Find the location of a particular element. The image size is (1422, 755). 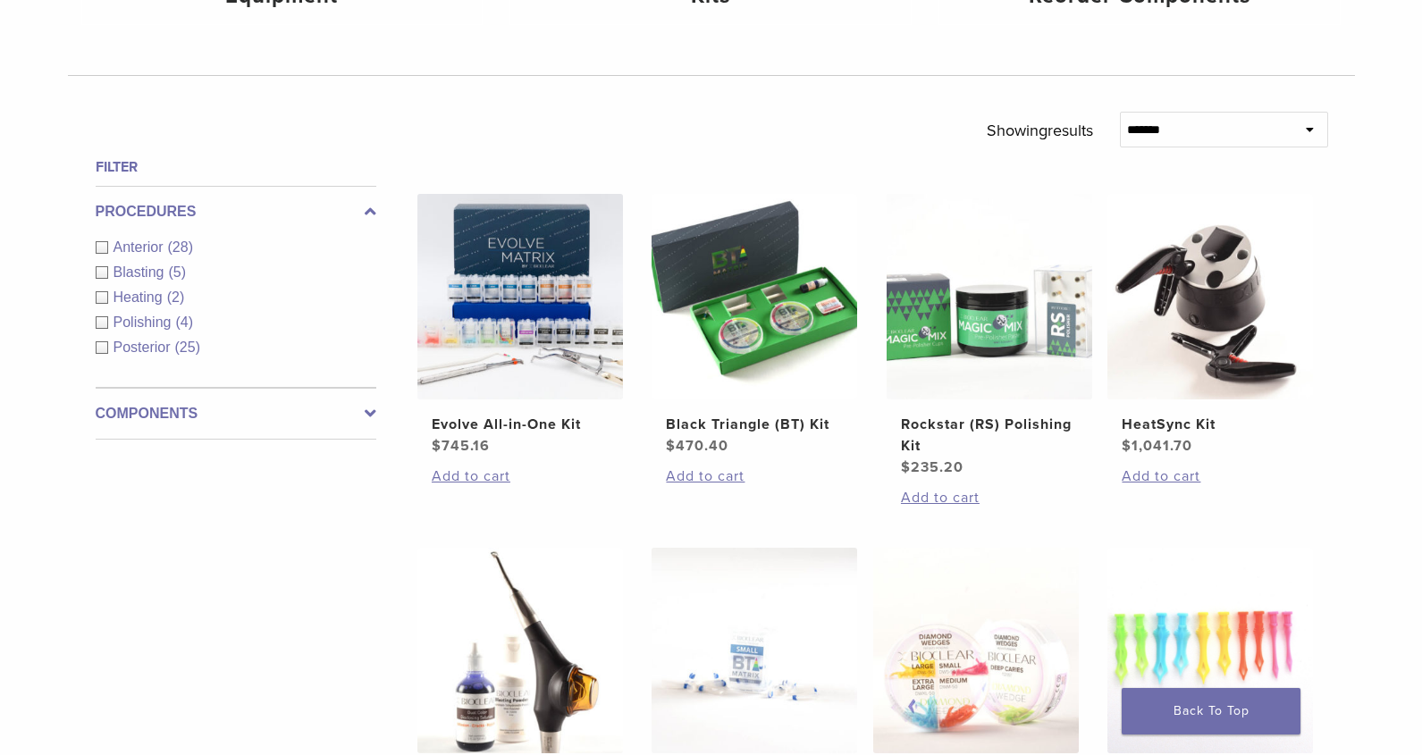

h2: Rockstar (RS) Polishing Kit is located at coordinates (990, 435).